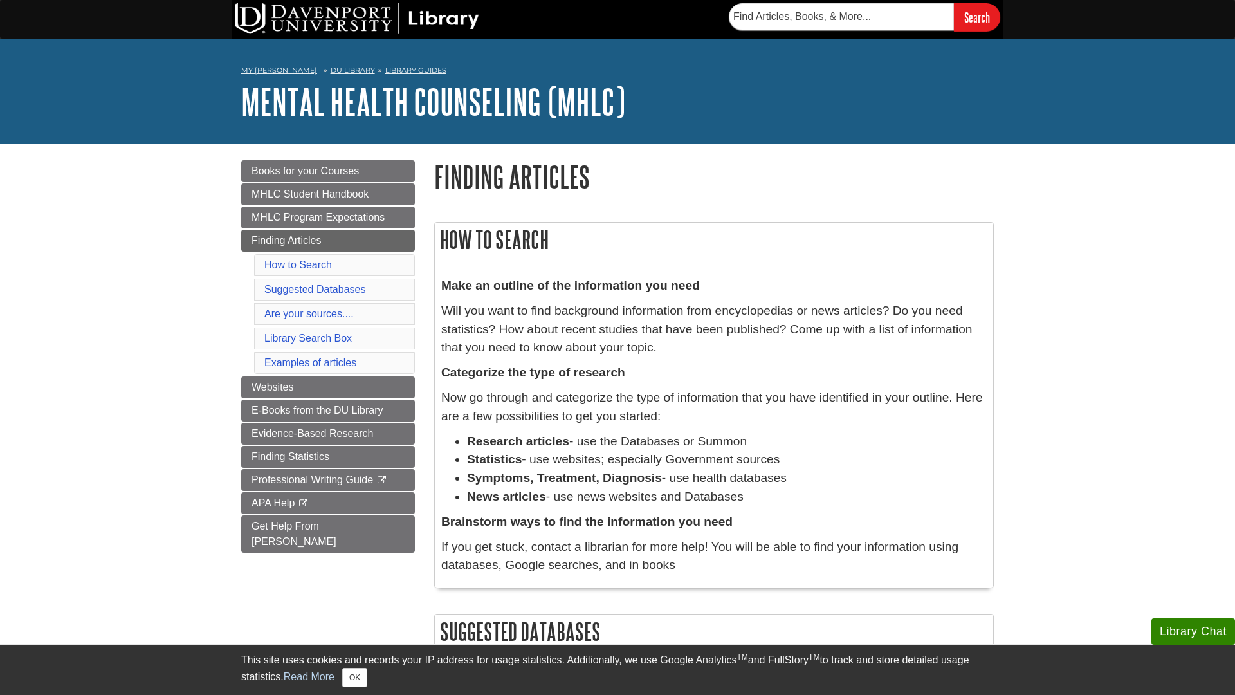  What do you see at coordinates (714, 329) in the screenshot?
I see `p: Will you want to find background information from encyclopedias or news articles? Do you need sta...` at bounding box center [714, 329].